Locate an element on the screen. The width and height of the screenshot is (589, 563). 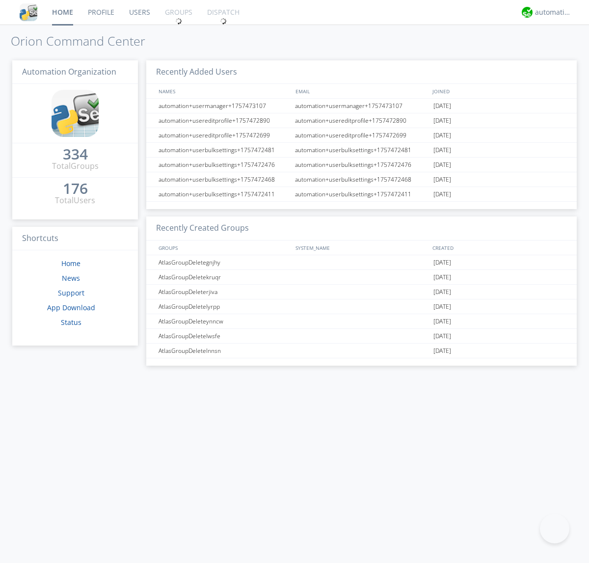
div: 334 is located at coordinates (75, 154).